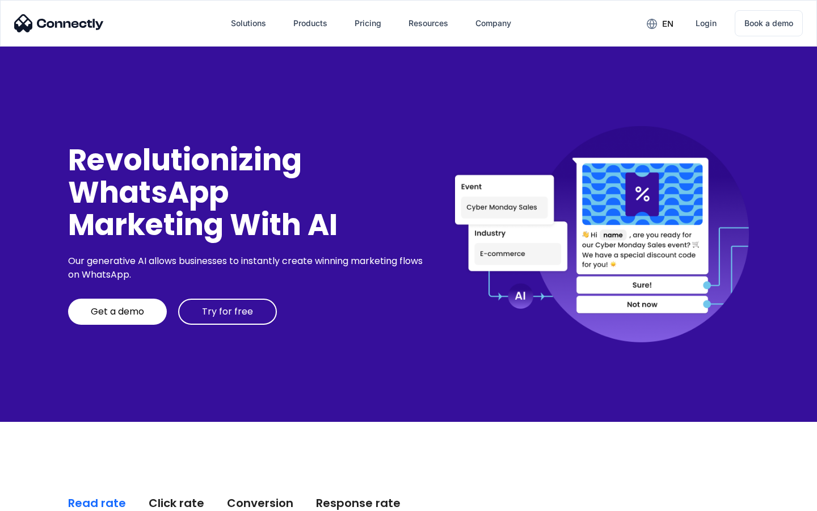 The image size is (817, 511). Describe the element at coordinates (97, 503) in the screenshot. I see `div: Read rate` at that location.